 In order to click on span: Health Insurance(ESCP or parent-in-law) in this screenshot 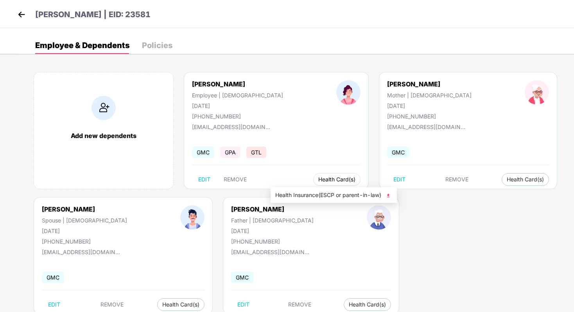, I will do `click(334, 195)`.